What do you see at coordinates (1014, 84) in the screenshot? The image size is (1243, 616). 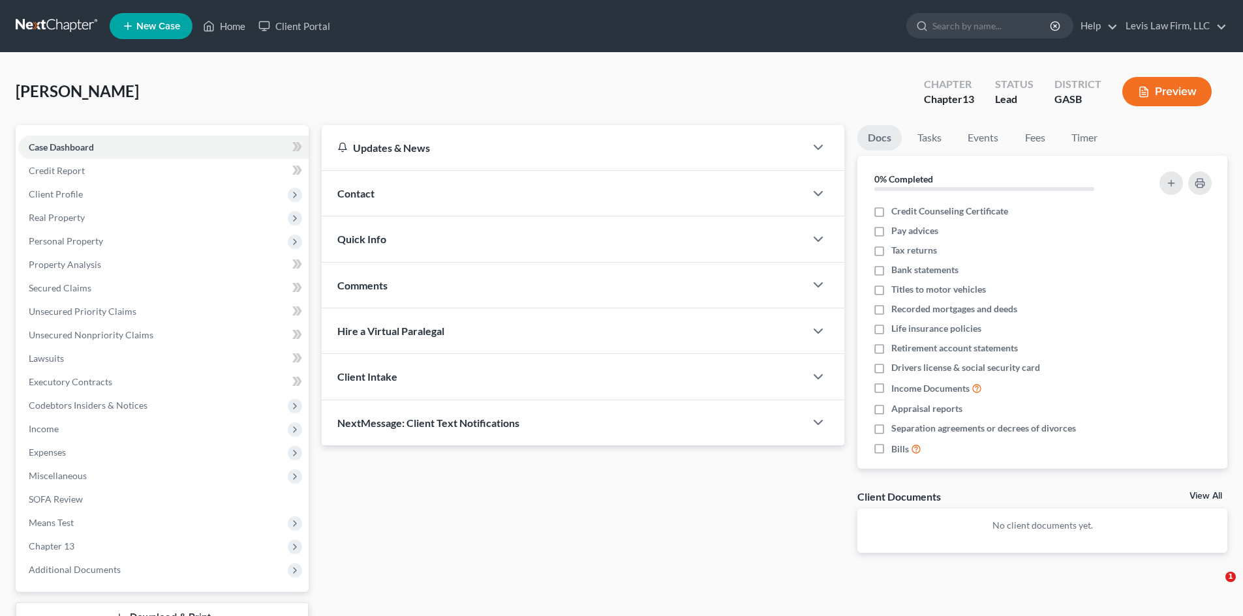 I see `div: Status` at bounding box center [1014, 84].